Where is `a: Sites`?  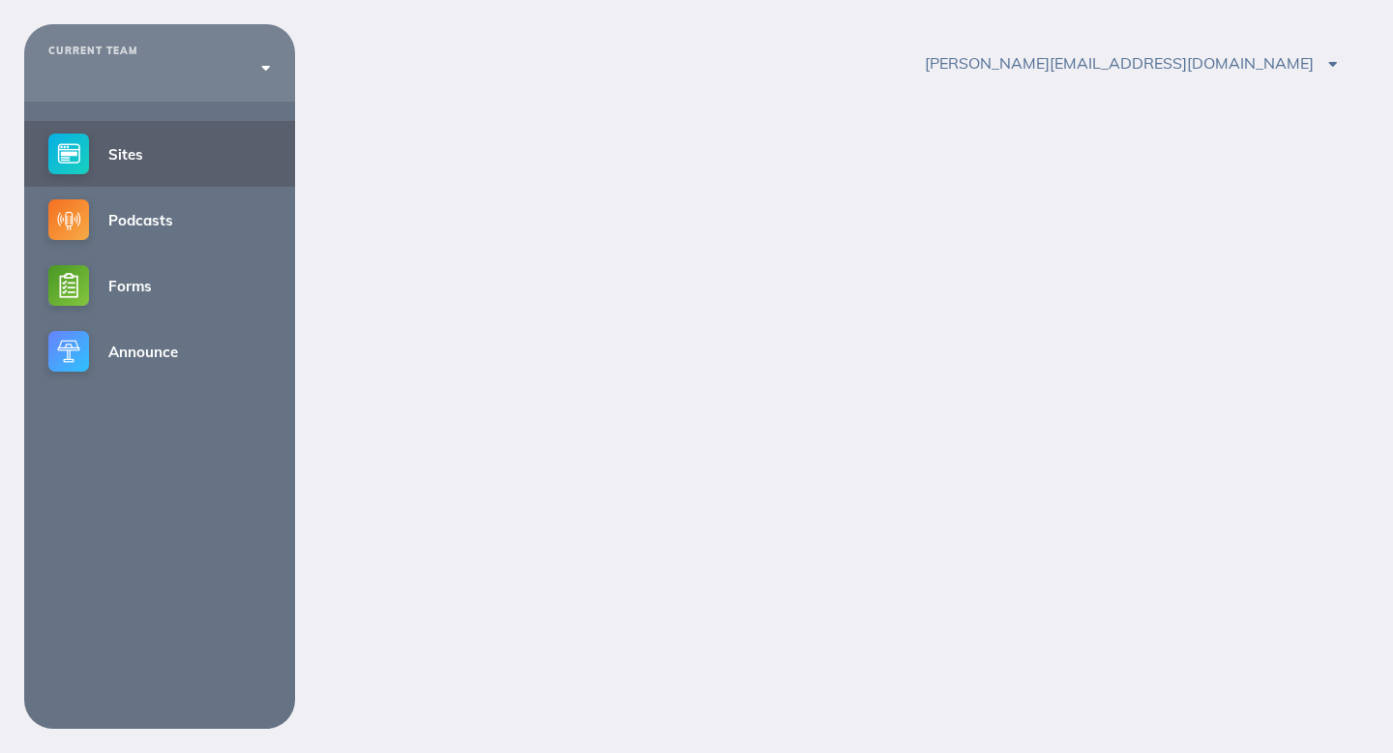
a: Sites is located at coordinates (160, 154).